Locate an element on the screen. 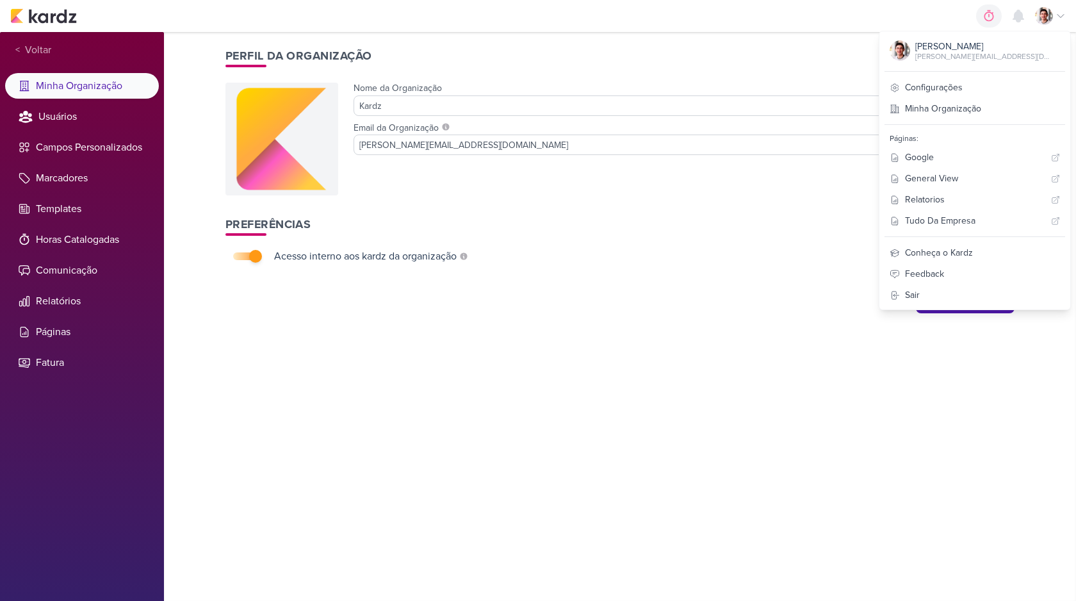  li: Comunicação is located at coordinates (82, 270).